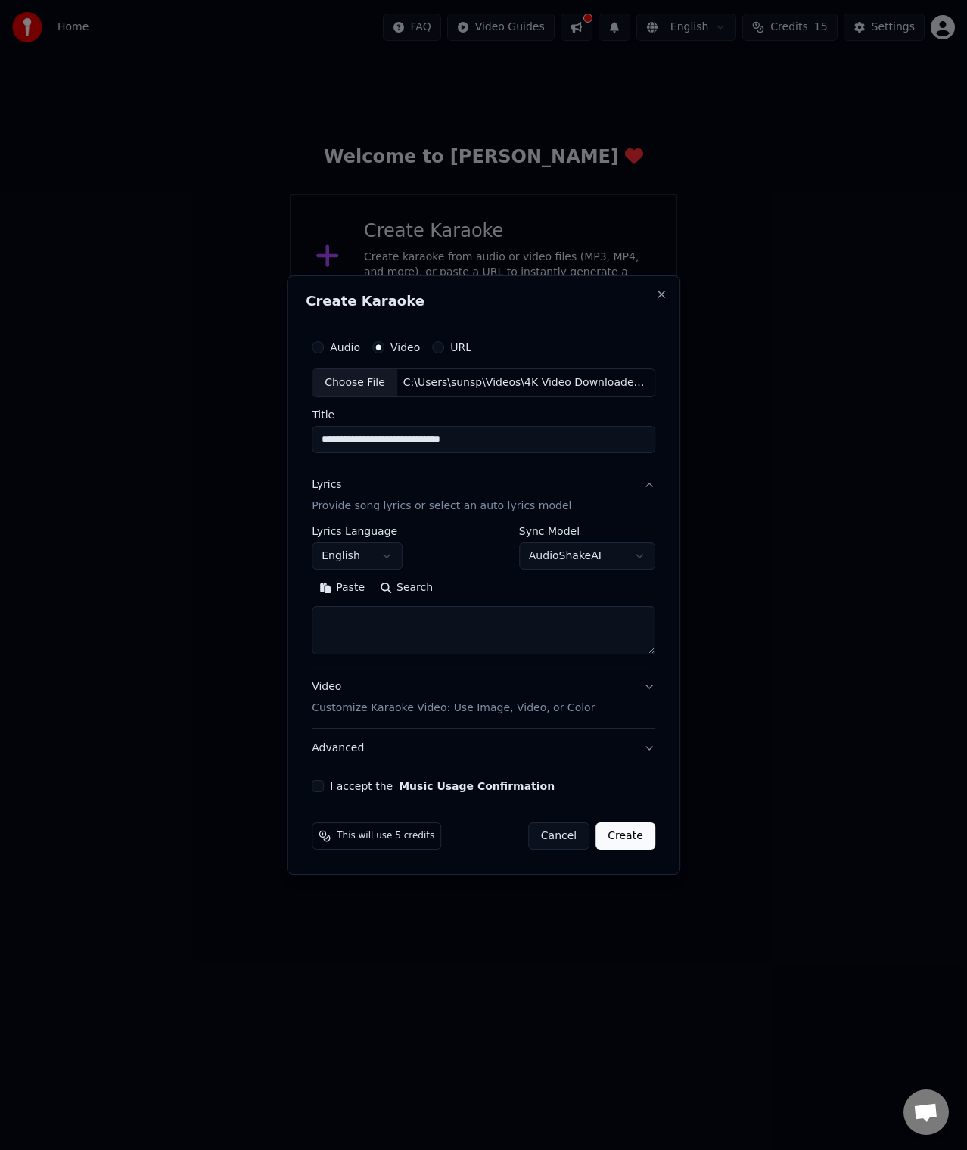 The image size is (967, 1150). I want to click on label: Title, so click(484, 415).